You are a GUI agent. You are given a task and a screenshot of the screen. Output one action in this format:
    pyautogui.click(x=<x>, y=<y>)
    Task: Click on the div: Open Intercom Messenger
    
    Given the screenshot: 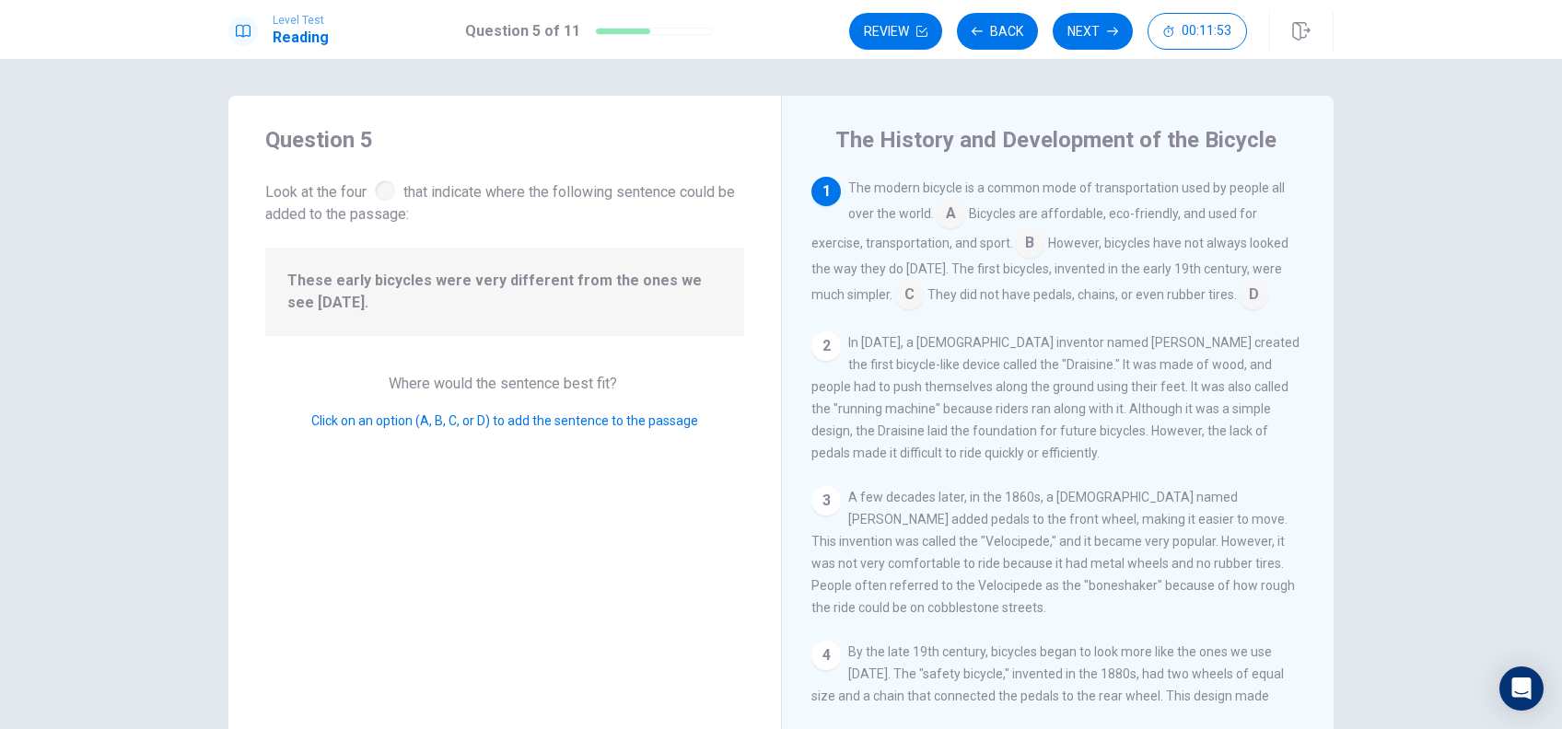 What is the action you would take?
    pyautogui.click(x=1521, y=689)
    